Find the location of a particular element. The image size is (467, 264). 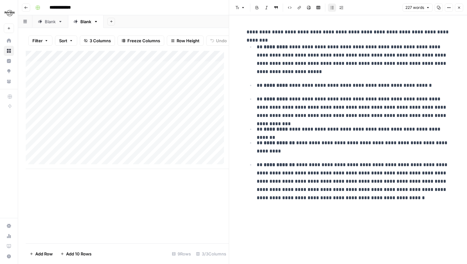

span: Filter is located at coordinates (38, 41).